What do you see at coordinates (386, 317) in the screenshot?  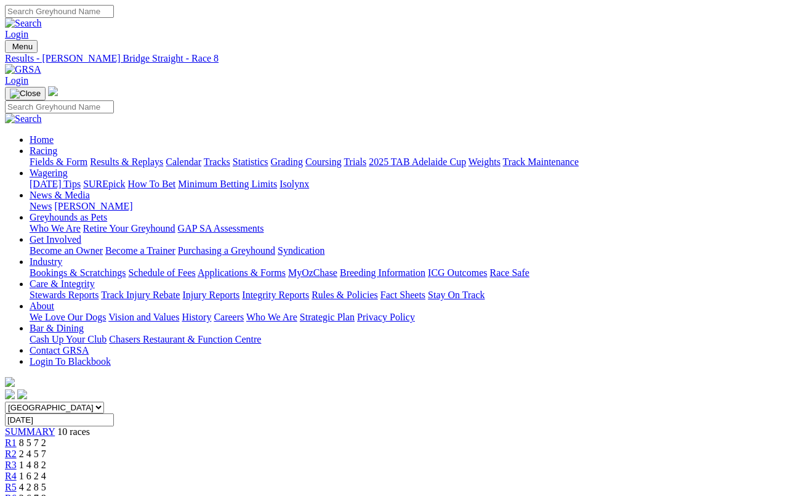 I see `a: Privacy Policy` at bounding box center [386, 317].